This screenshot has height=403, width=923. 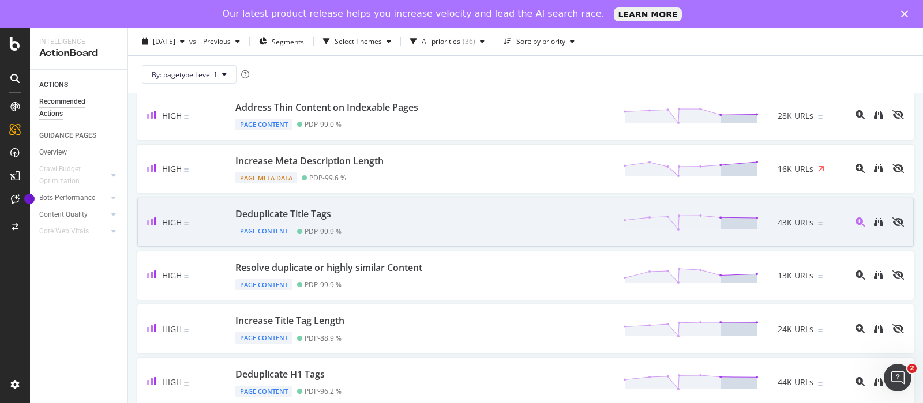 What do you see at coordinates (79, 85) in the screenshot?
I see `a: ACTIONS` at bounding box center [79, 85].